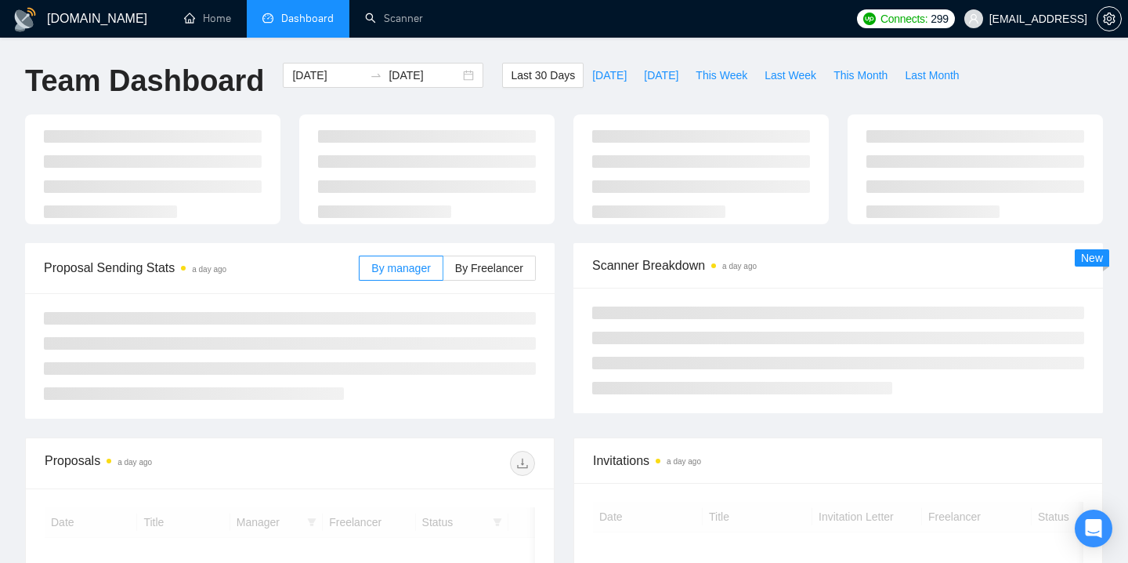  Describe the element at coordinates (870, 19) in the screenshot. I see `img: upwork-logo.png` at that location.